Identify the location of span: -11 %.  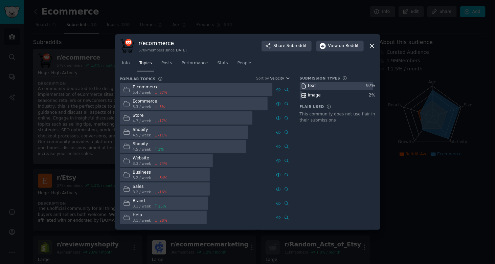
(163, 135).